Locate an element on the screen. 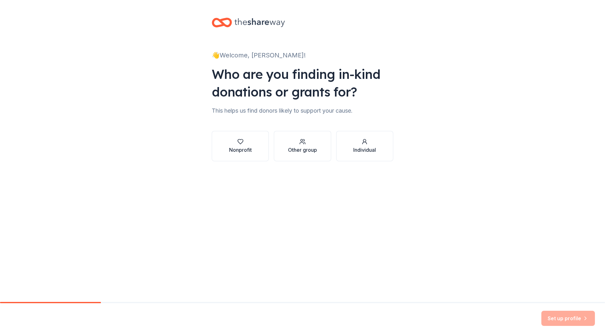  button: Individual is located at coordinates (365, 146).